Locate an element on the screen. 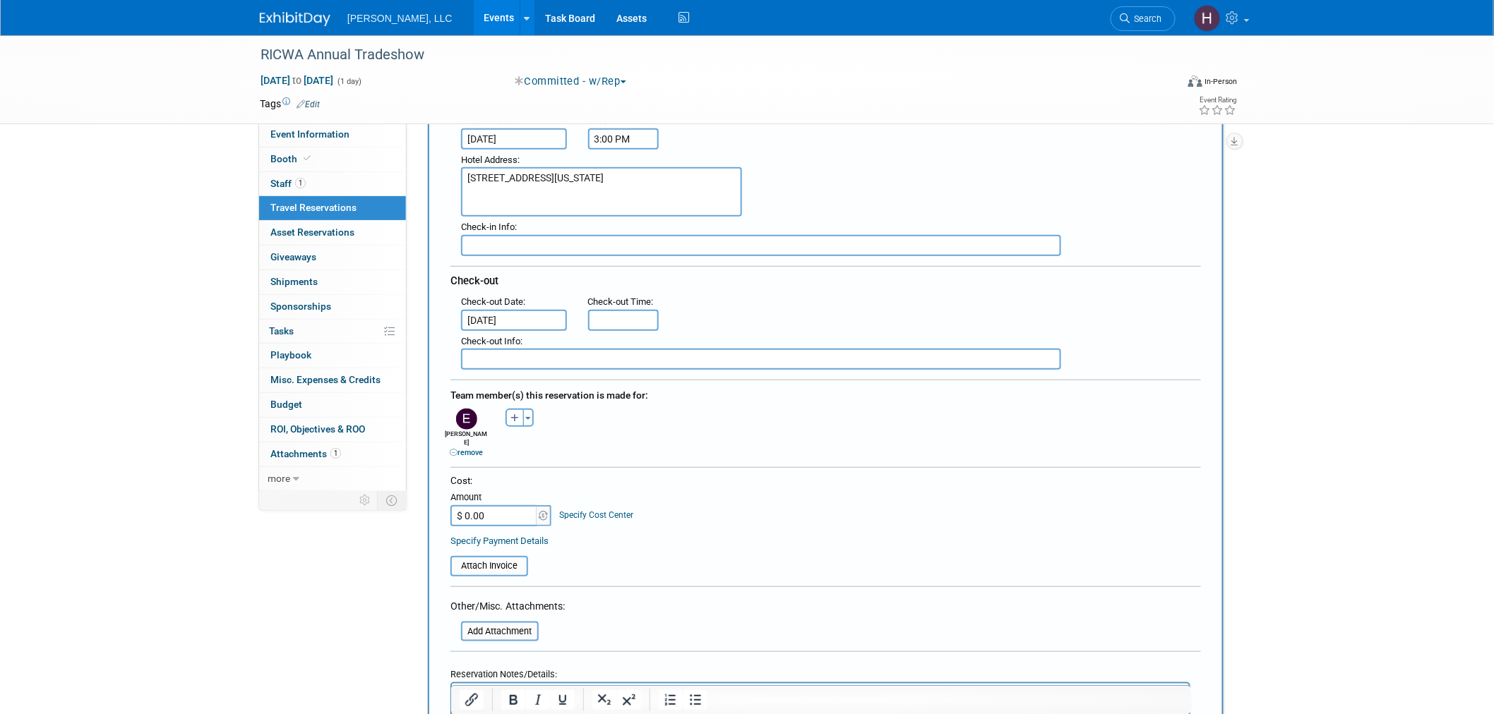 The width and height of the screenshot is (1494, 714). a: Giveaways is located at coordinates (333, 258).